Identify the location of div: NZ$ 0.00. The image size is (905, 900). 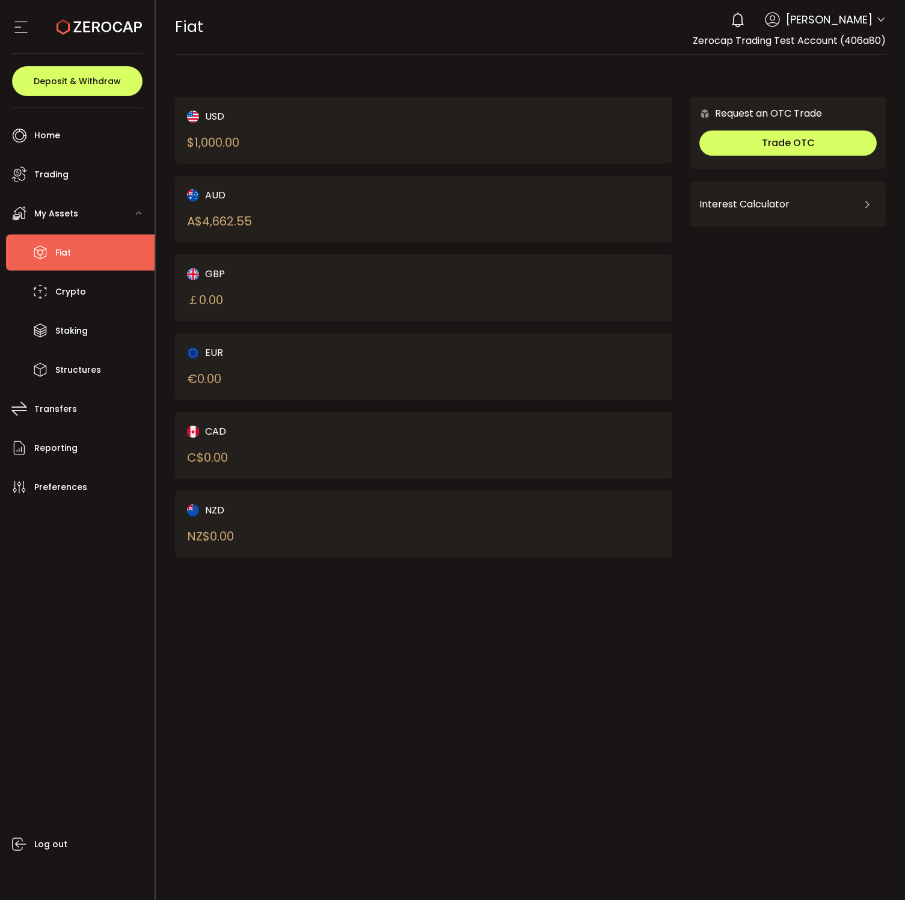
(211, 537).